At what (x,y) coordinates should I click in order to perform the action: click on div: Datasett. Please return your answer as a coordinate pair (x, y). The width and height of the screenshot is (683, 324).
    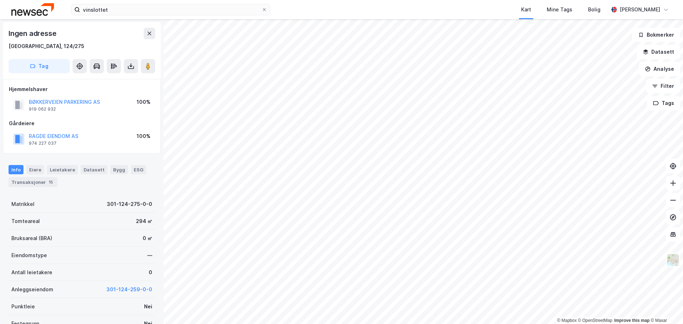
    Looking at the image, I should click on (94, 170).